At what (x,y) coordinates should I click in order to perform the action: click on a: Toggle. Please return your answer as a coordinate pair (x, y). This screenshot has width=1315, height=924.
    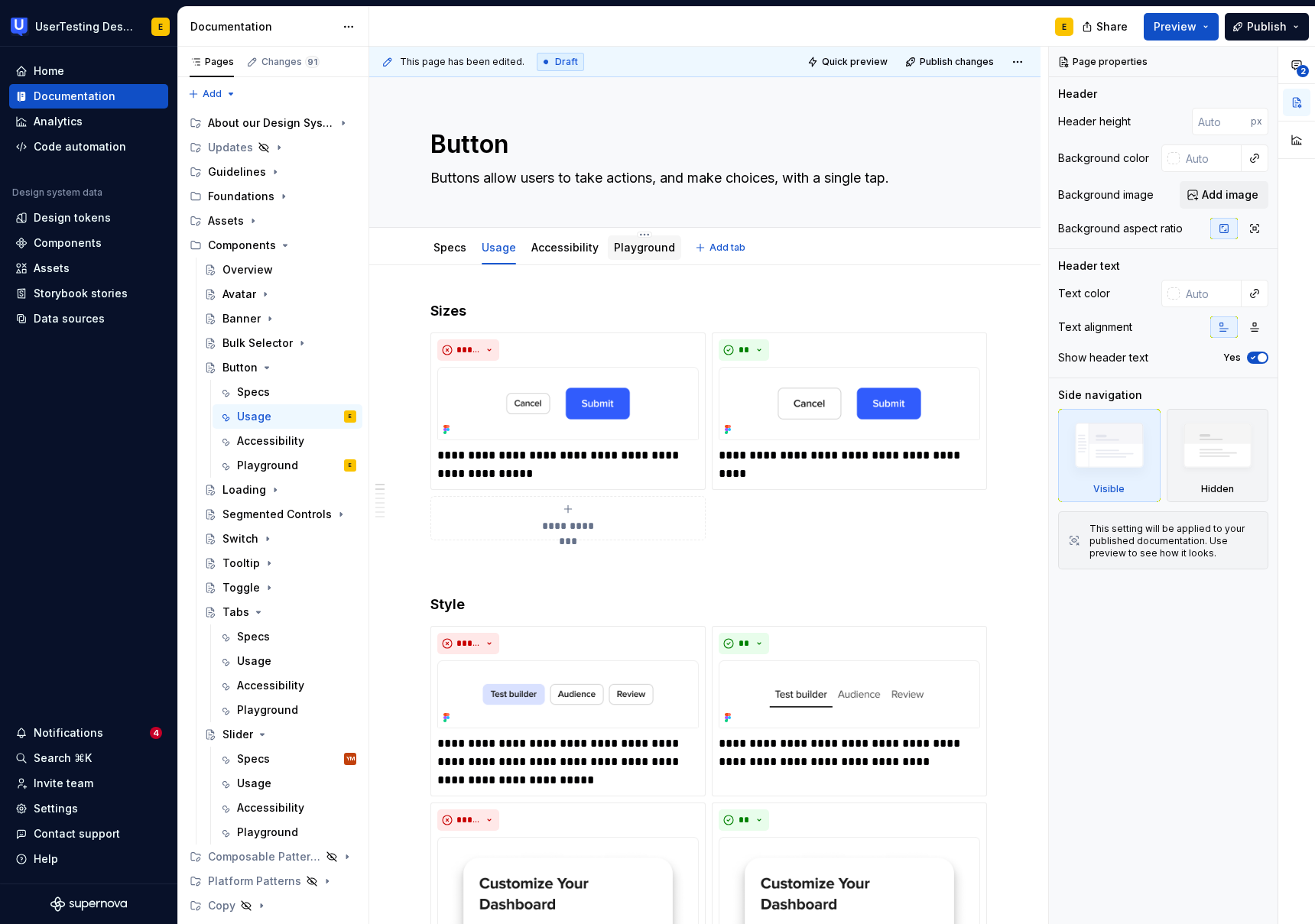
    Looking at the image, I should click on (280, 588).